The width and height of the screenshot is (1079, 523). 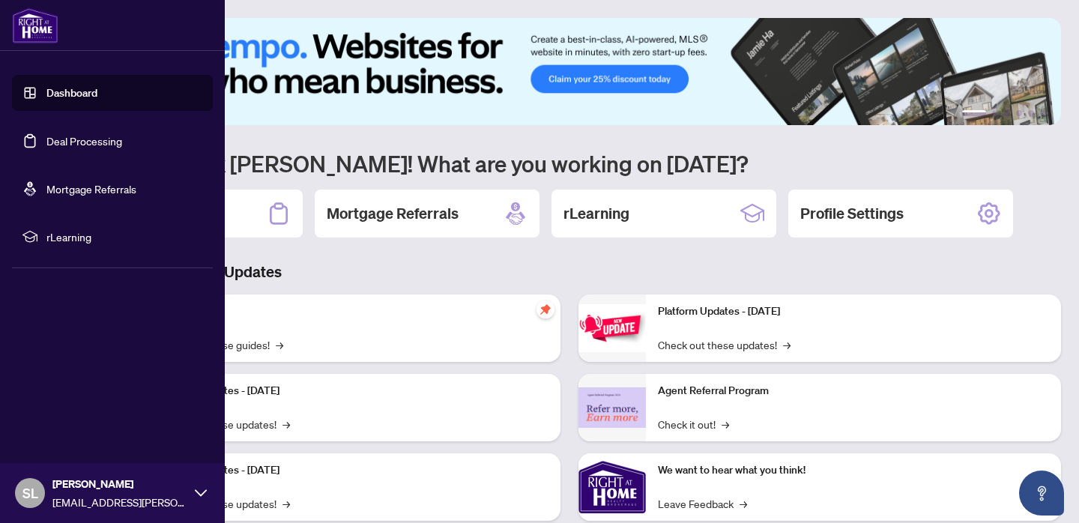 What do you see at coordinates (393, 214) in the screenshot?
I see `h2: Mortgage Referrals` at bounding box center [393, 214].